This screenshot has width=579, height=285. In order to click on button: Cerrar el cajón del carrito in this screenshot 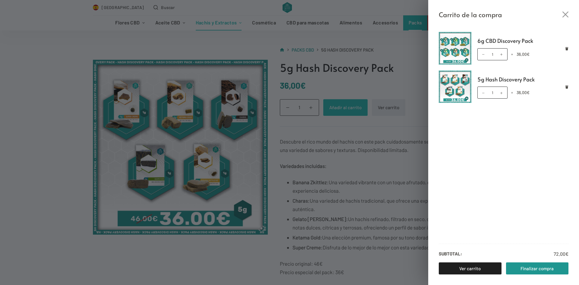, I will do `click(565, 14)`.